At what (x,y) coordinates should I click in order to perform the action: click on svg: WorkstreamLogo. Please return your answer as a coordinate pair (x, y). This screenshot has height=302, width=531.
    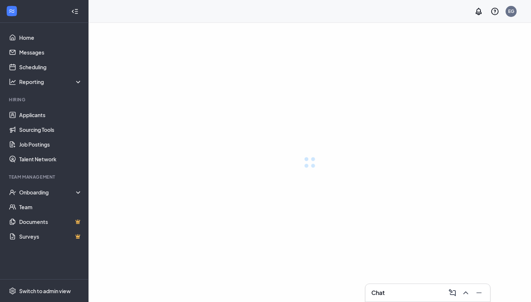
    Looking at the image, I should click on (12, 11).